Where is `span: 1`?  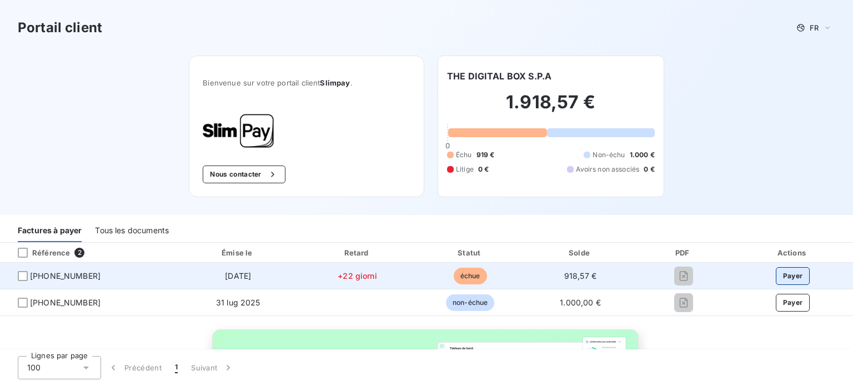
span: 1 is located at coordinates (176, 368).